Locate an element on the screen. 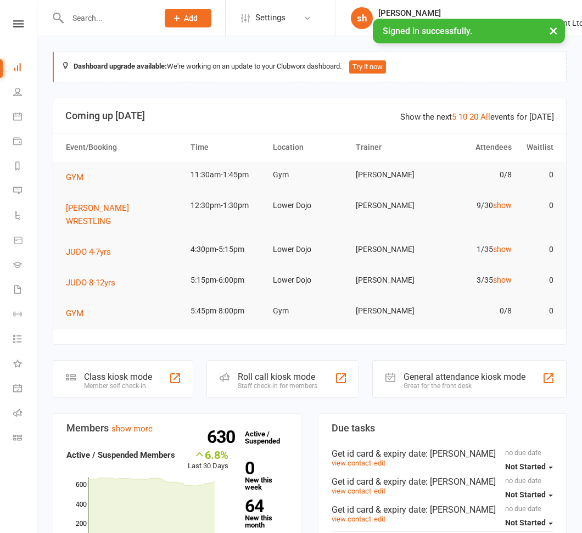 This screenshot has height=533, width=582. th: Time is located at coordinates (227, 147).